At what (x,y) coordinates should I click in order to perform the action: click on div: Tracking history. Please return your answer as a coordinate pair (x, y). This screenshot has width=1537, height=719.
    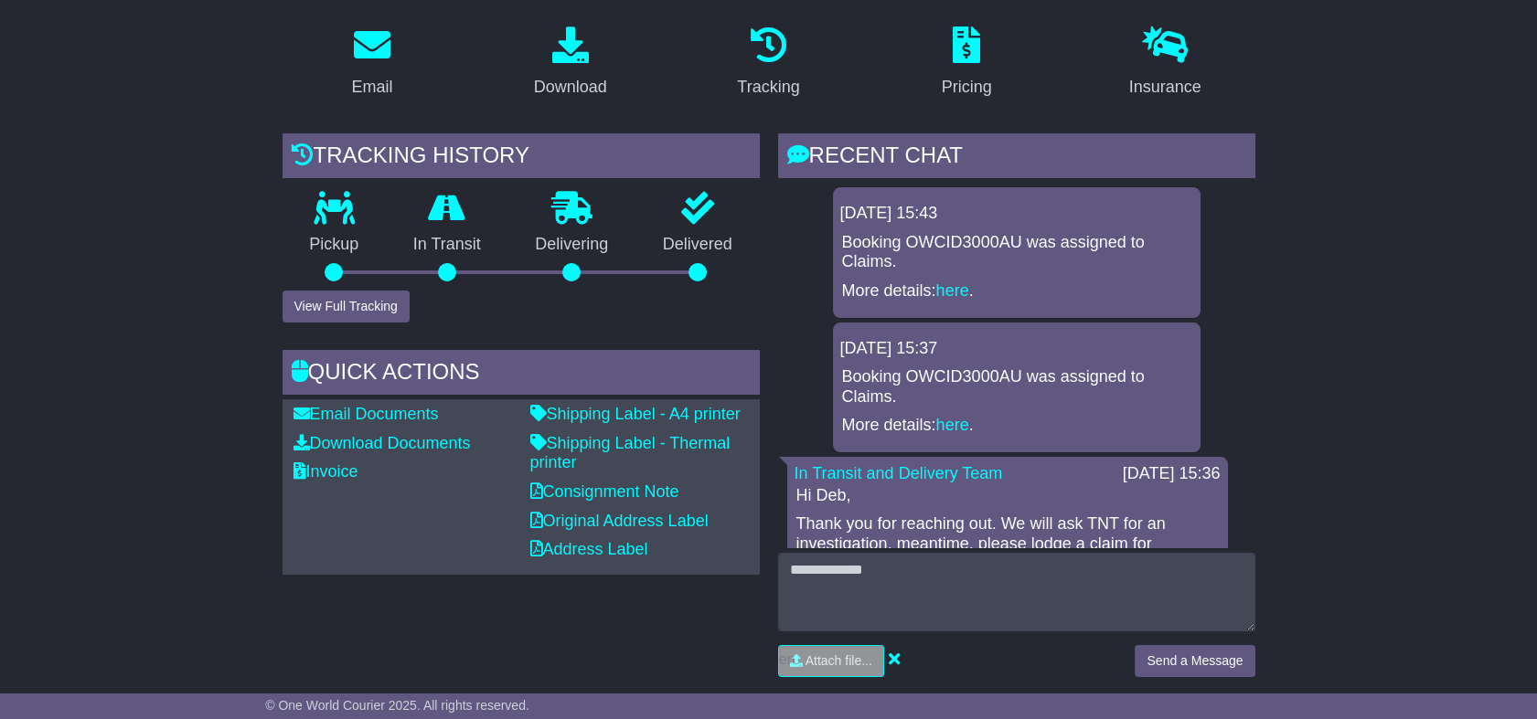
    Looking at the image, I should click on (521, 158).